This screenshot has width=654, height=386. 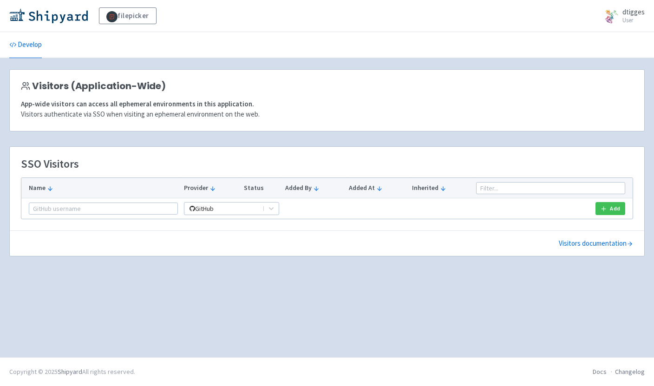 I want to click on button: Provider, so click(x=211, y=188).